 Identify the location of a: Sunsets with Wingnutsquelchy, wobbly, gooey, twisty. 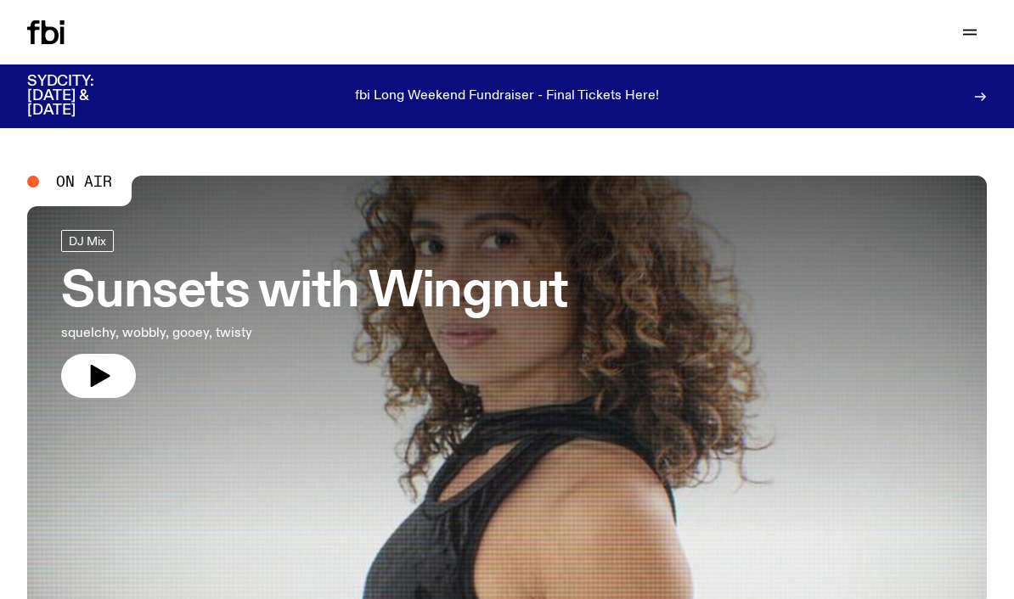
(314, 314).